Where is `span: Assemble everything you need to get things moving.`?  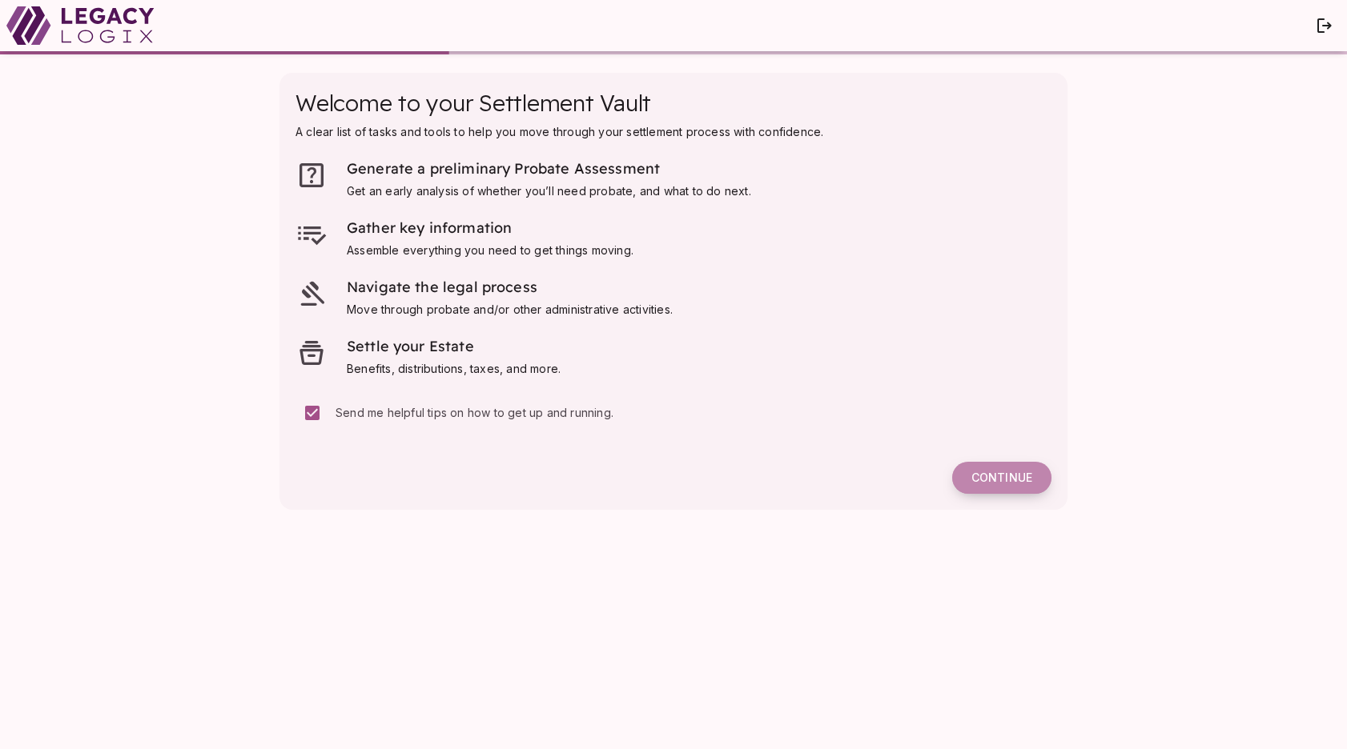
span: Assemble everything you need to get things moving. is located at coordinates (490, 250).